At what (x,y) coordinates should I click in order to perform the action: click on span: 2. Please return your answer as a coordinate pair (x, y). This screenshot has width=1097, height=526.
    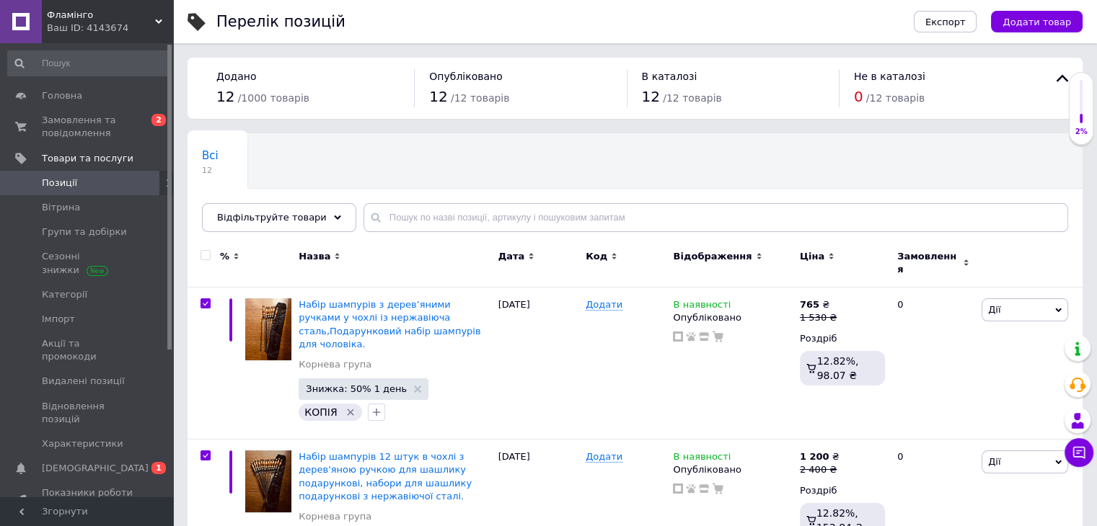
    Looking at the image, I should click on (159, 120).